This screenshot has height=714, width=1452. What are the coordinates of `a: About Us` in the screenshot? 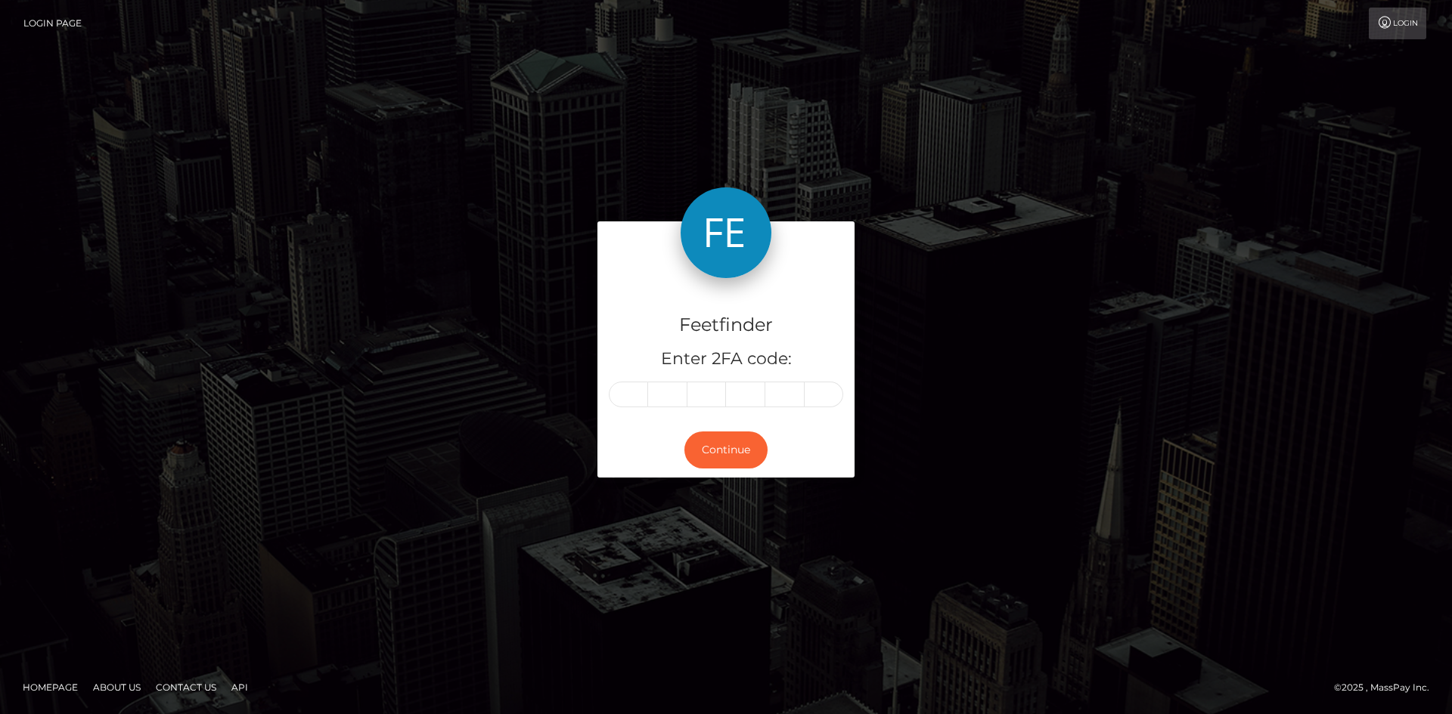 It's located at (116, 687).